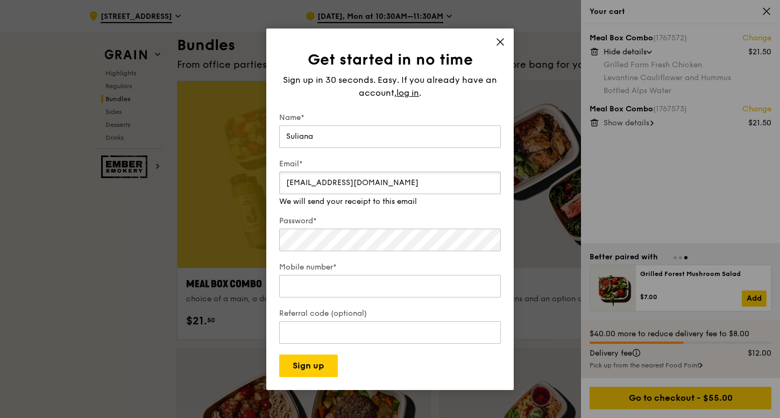  What do you see at coordinates (390, 314) in the screenshot?
I see `label: Referral code (optional)` at bounding box center [390, 314].